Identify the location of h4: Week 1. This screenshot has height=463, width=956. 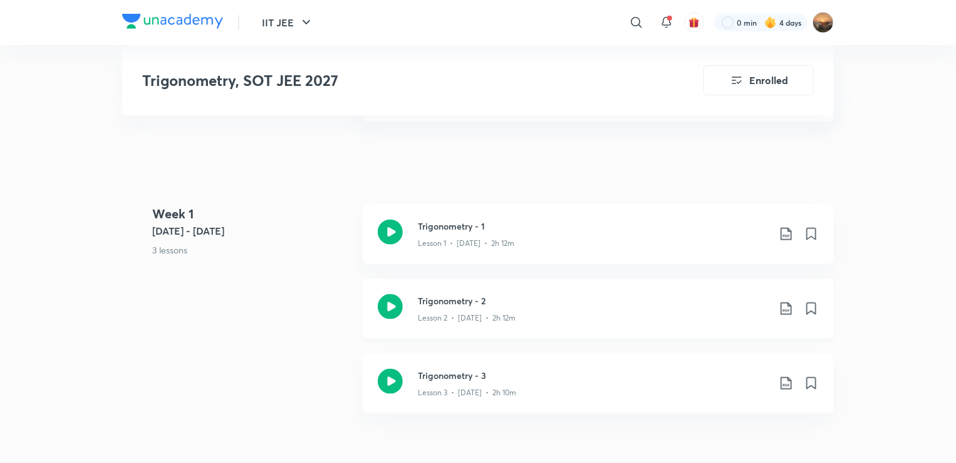
(253, 214).